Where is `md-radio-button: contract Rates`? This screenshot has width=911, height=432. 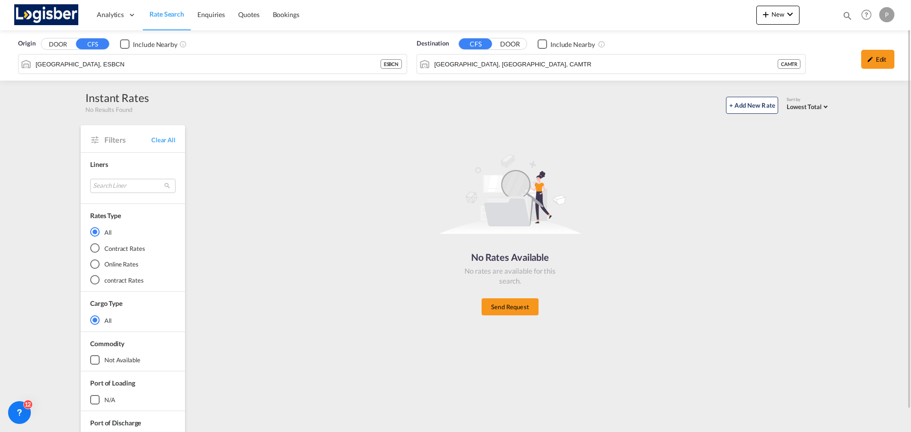 md-radio-button: contract Rates is located at coordinates (133, 280).